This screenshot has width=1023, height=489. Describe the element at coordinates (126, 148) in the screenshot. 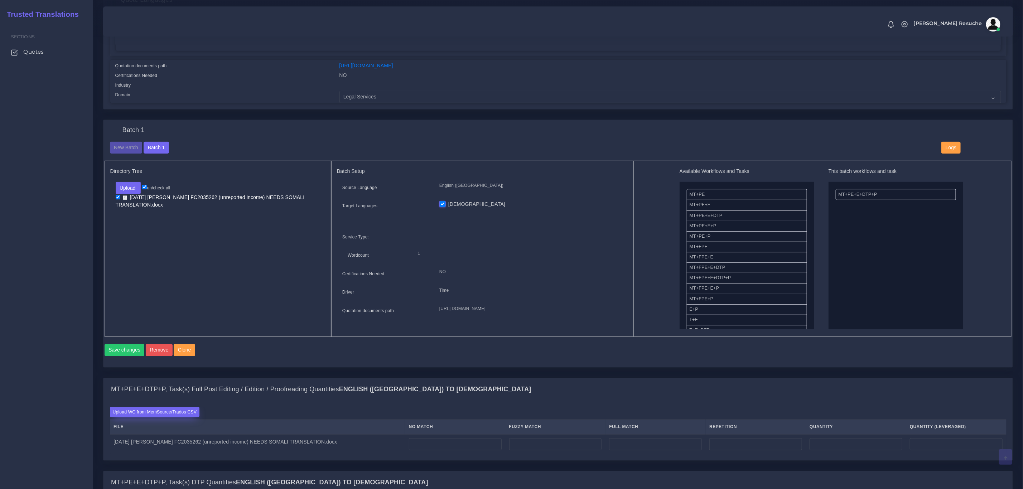

I see `button: New Batch` at that location.